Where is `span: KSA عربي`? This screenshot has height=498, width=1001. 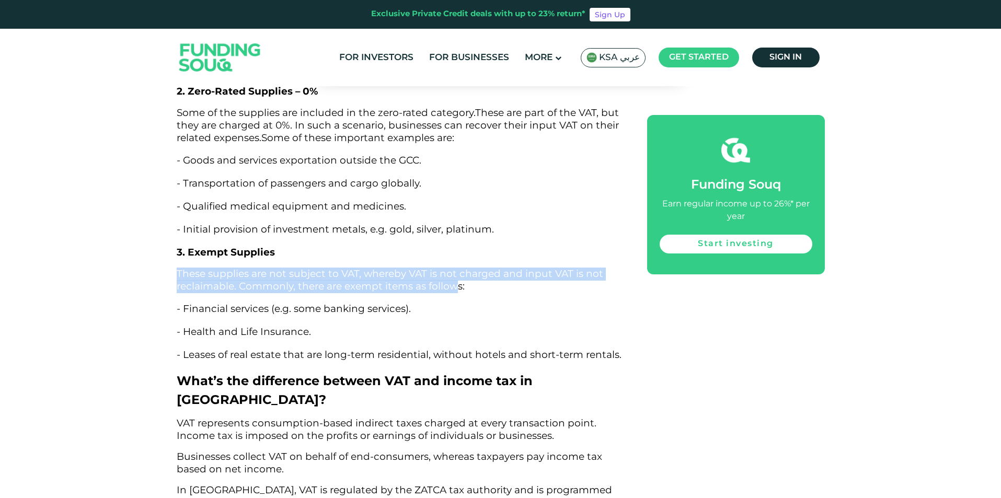
span: KSA عربي is located at coordinates (620, 58).